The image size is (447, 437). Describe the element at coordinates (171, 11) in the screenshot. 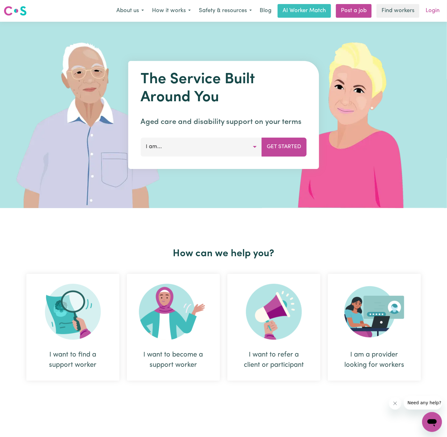

I see `button: How it works` at that location.